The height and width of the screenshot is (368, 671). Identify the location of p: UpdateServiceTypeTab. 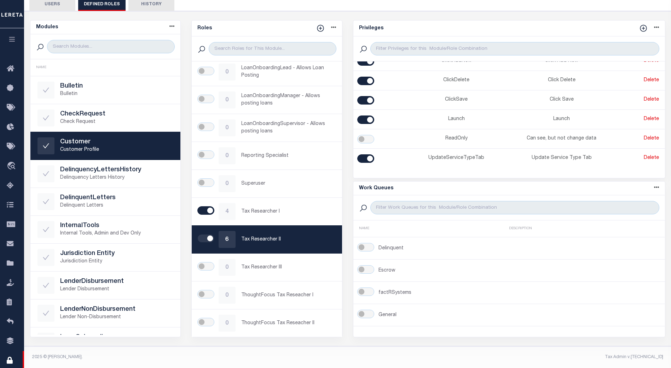
(456, 158).